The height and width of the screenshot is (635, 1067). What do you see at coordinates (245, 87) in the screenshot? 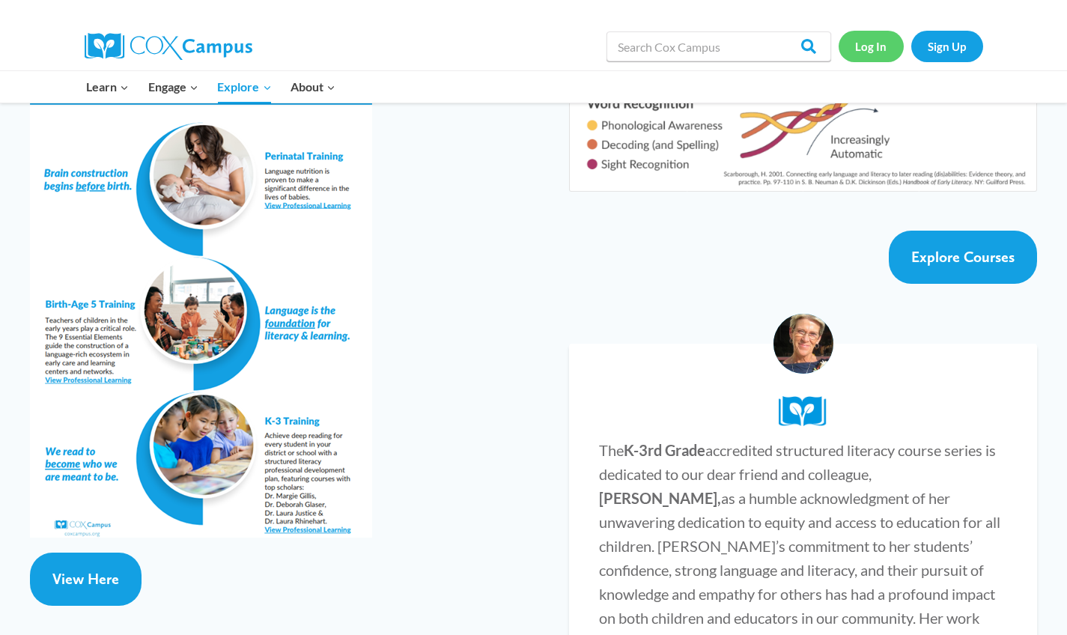
I see `button: Child menu of Explore` at bounding box center [245, 87].